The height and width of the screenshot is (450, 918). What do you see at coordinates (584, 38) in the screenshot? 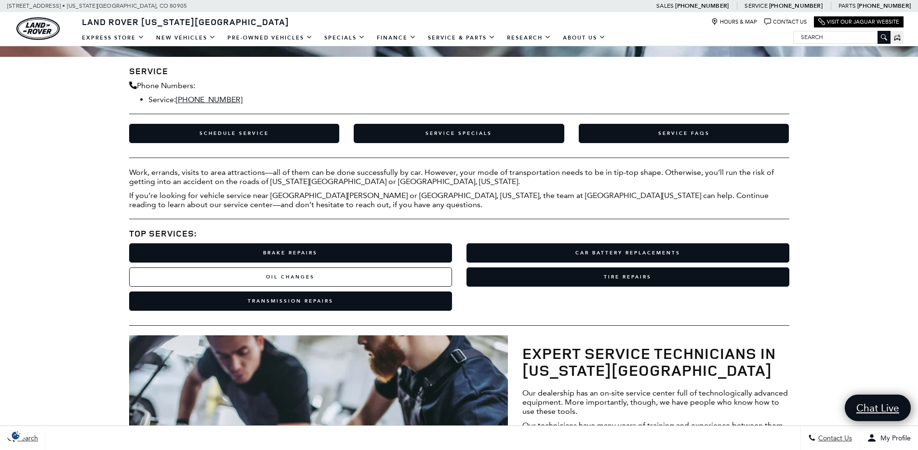
I see `a: About Us` at bounding box center [584, 38].